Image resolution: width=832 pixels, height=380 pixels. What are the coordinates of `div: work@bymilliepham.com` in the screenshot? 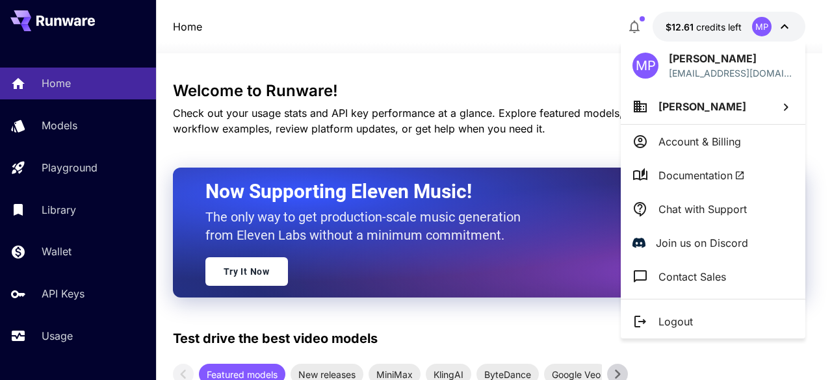 It's located at (731, 73).